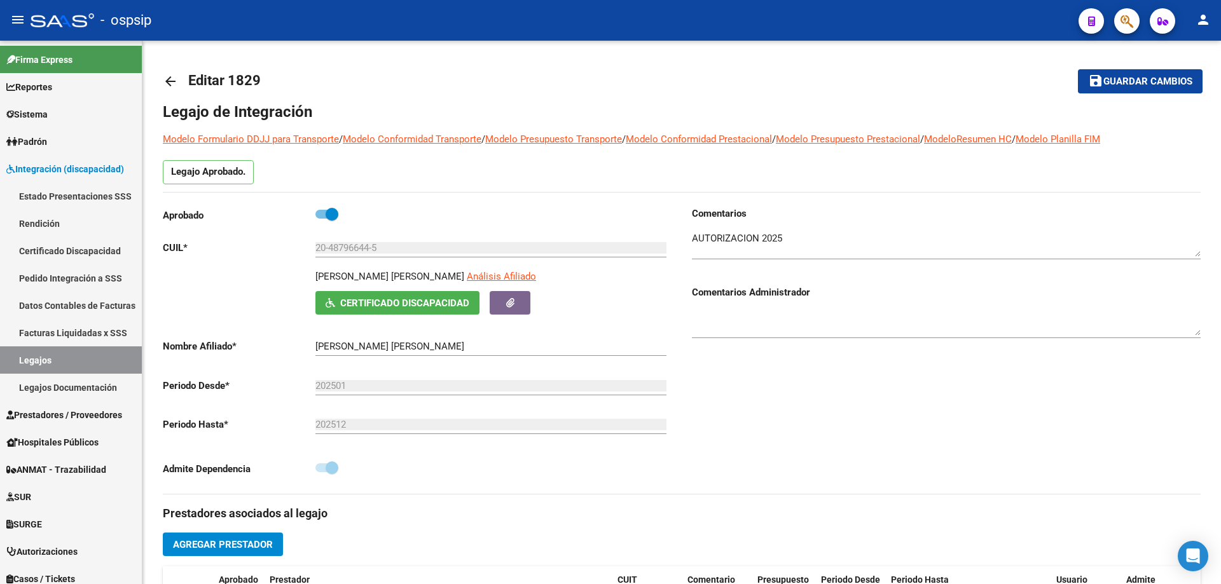 The image size is (1221, 584). Describe the element at coordinates (239, 469) in the screenshot. I see `p: Admite Dependencia` at that location.